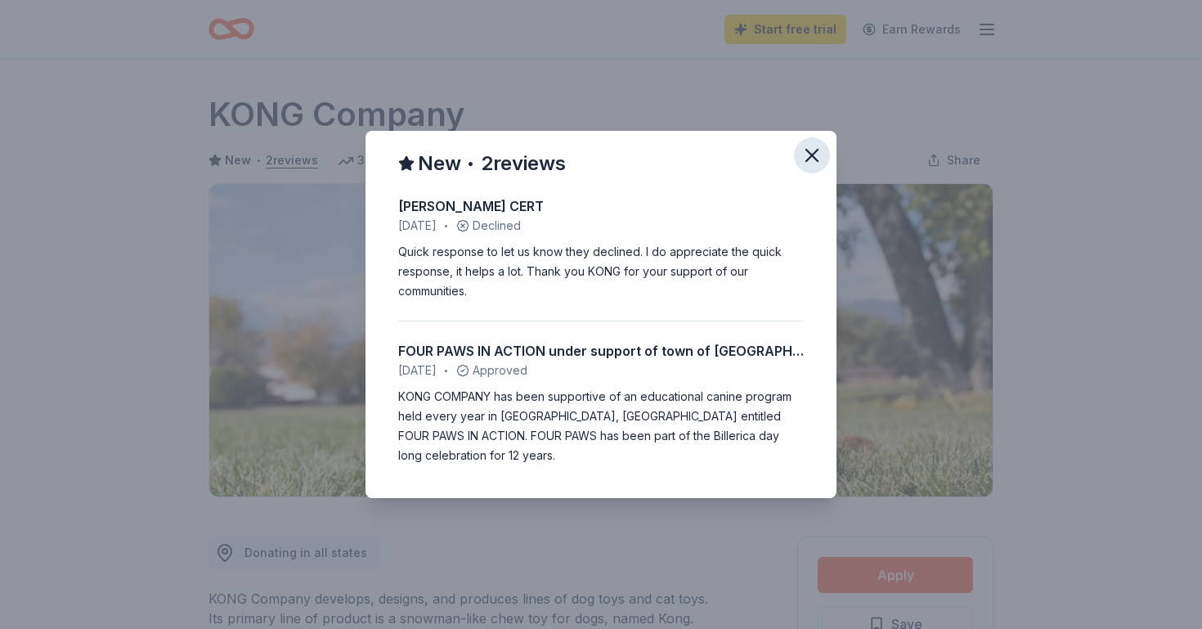 The width and height of the screenshot is (1202, 629). What do you see at coordinates (523, 164) in the screenshot?
I see `span: 2 reviews` at bounding box center [523, 164].